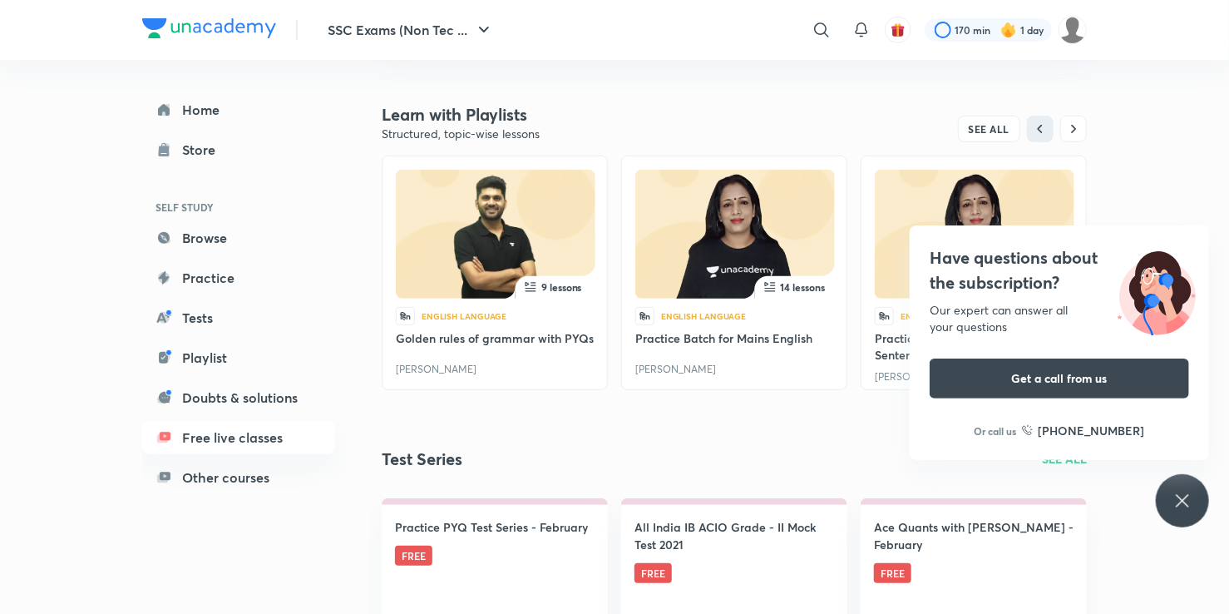  Describe the element at coordinates (239, 358) in the screenshot. I see `a: Playlist` at that location.